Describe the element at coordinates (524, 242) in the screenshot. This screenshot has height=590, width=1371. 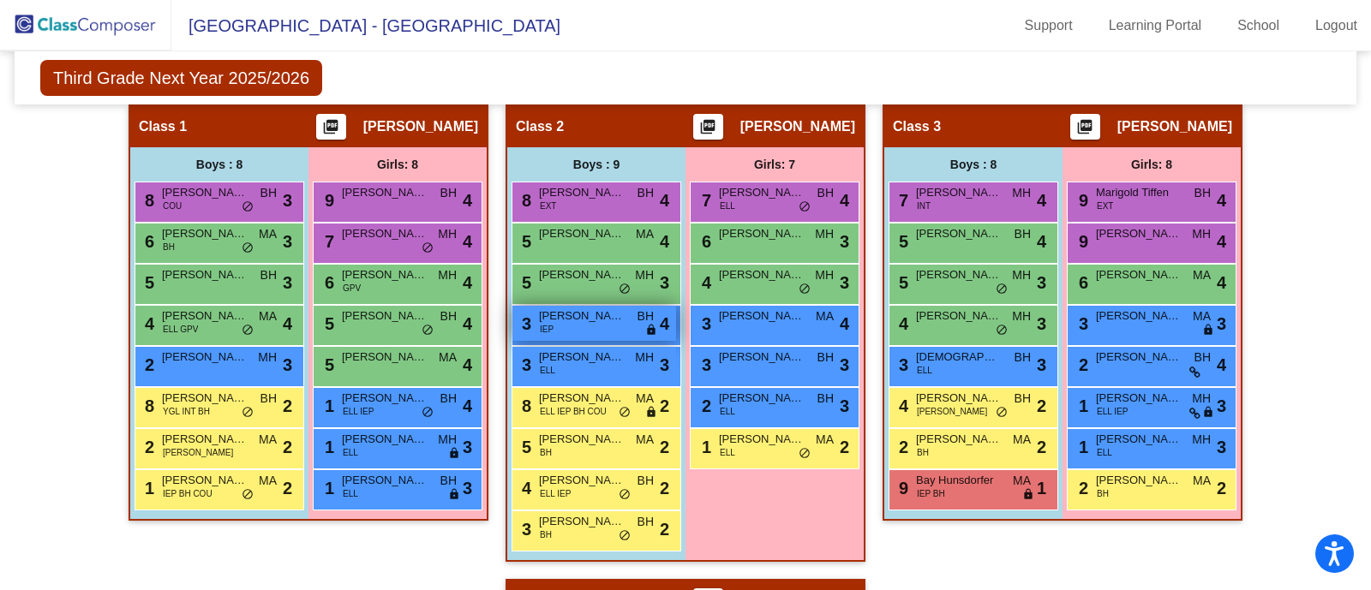
I see `span: 5` at that location.